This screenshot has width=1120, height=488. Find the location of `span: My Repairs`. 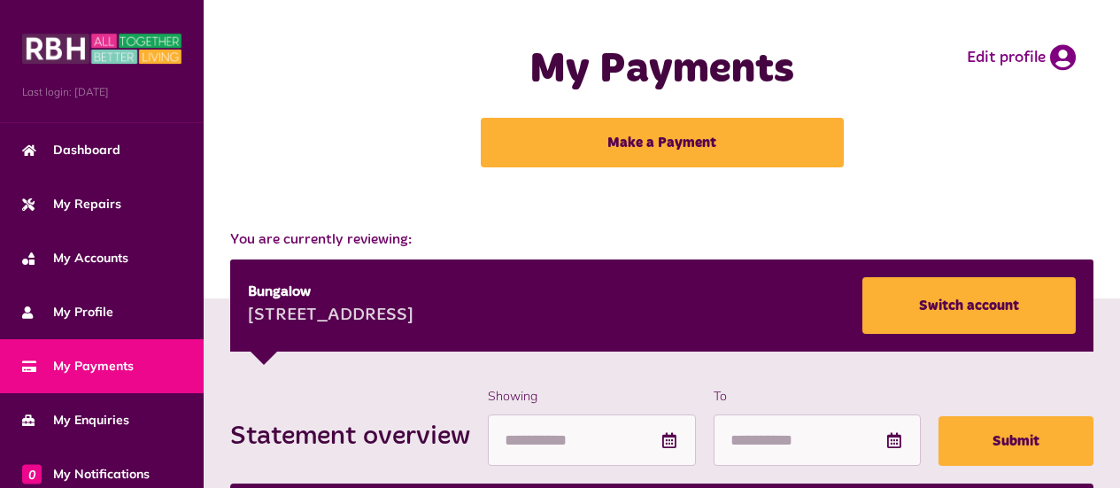

span: My Repairs is located at coordinates (72, 204).